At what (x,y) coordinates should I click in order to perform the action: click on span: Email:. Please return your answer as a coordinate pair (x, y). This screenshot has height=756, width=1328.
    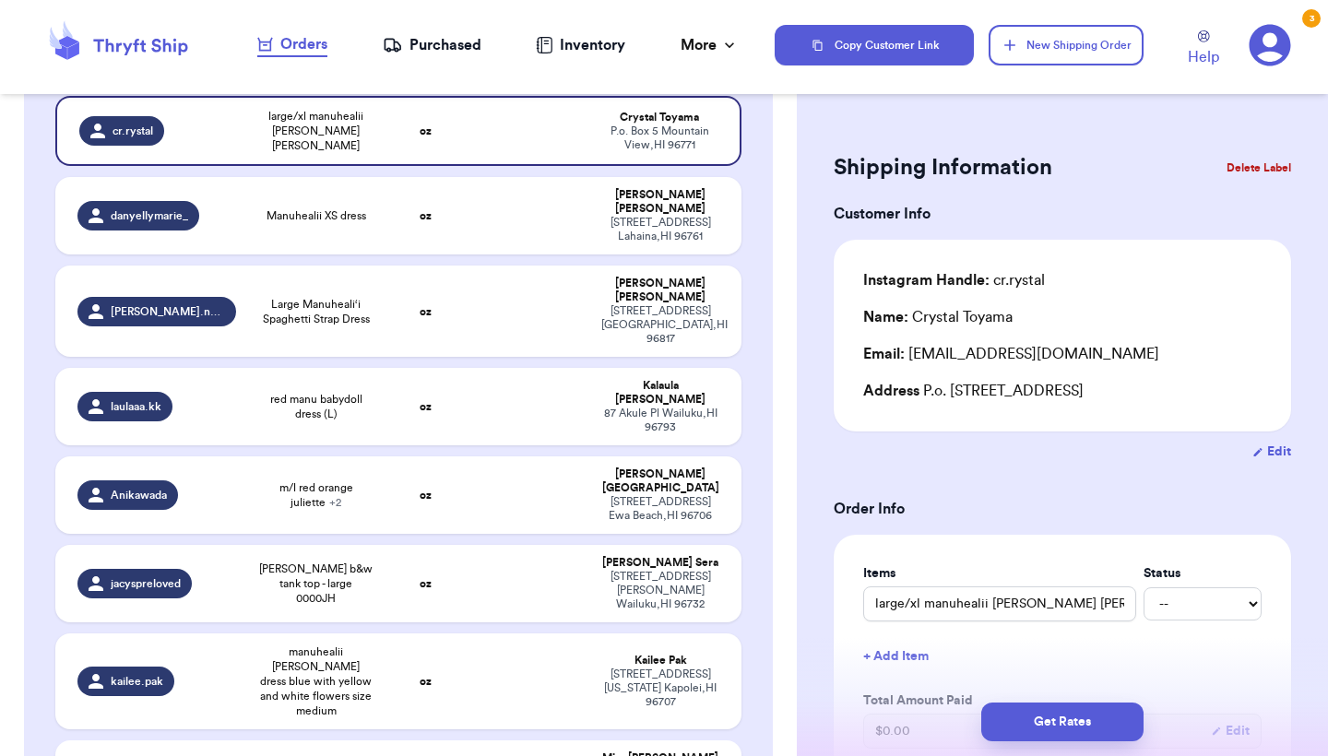
    Looking at the image, I should click on (884, 354).